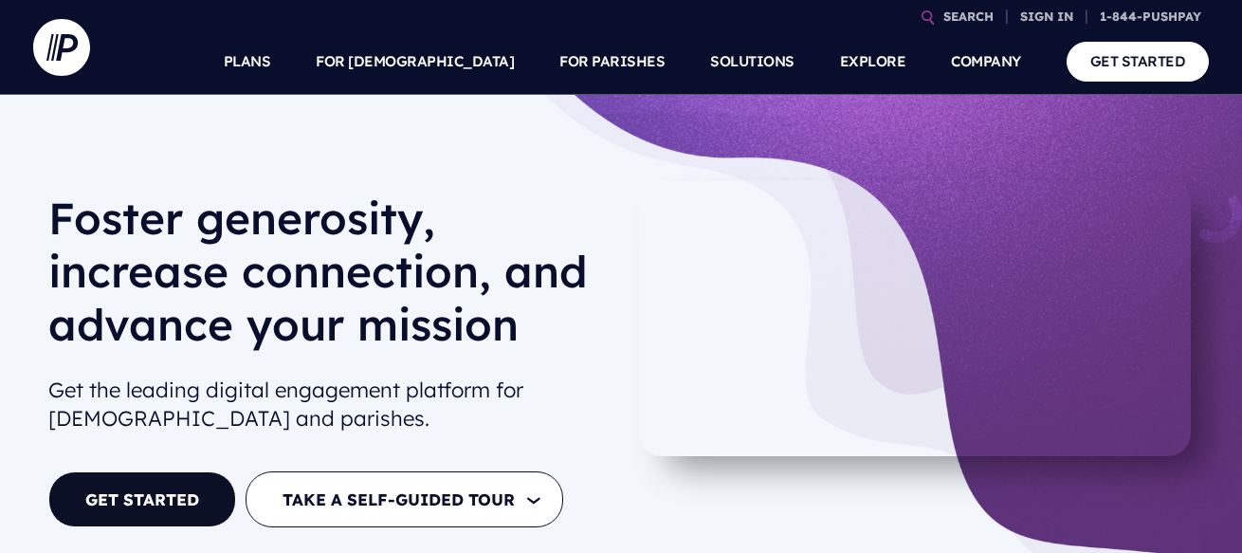 This screenshot has width=1242, height=553. What do you see at coordinates (611, 62) in the screenshot?
I see `a: FOR PARISHES` at bounding box center [611, 62].